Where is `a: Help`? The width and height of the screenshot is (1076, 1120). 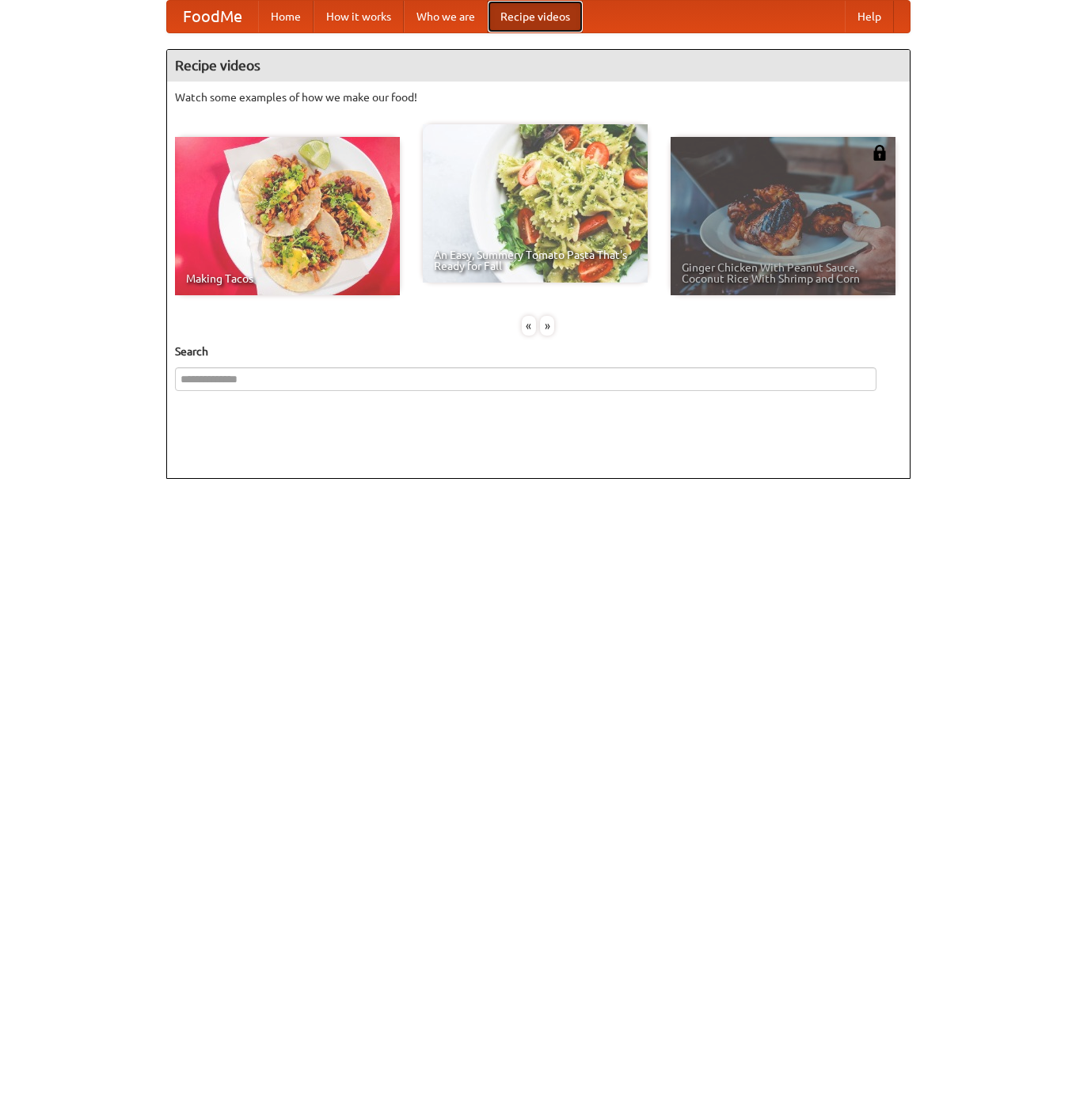 a: Help is located at coordinates (869, 17).